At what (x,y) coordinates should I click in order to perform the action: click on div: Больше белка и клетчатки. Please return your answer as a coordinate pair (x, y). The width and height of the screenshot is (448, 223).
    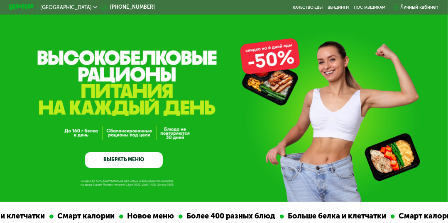
    Looking at the image, I should click on (335, 217).